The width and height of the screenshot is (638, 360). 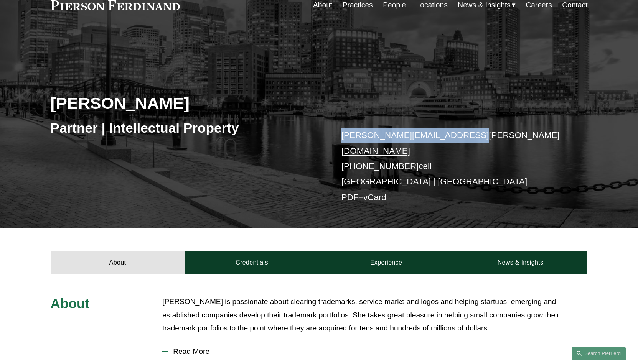 I want to click on a: vCard, so click(x=375, y=197).